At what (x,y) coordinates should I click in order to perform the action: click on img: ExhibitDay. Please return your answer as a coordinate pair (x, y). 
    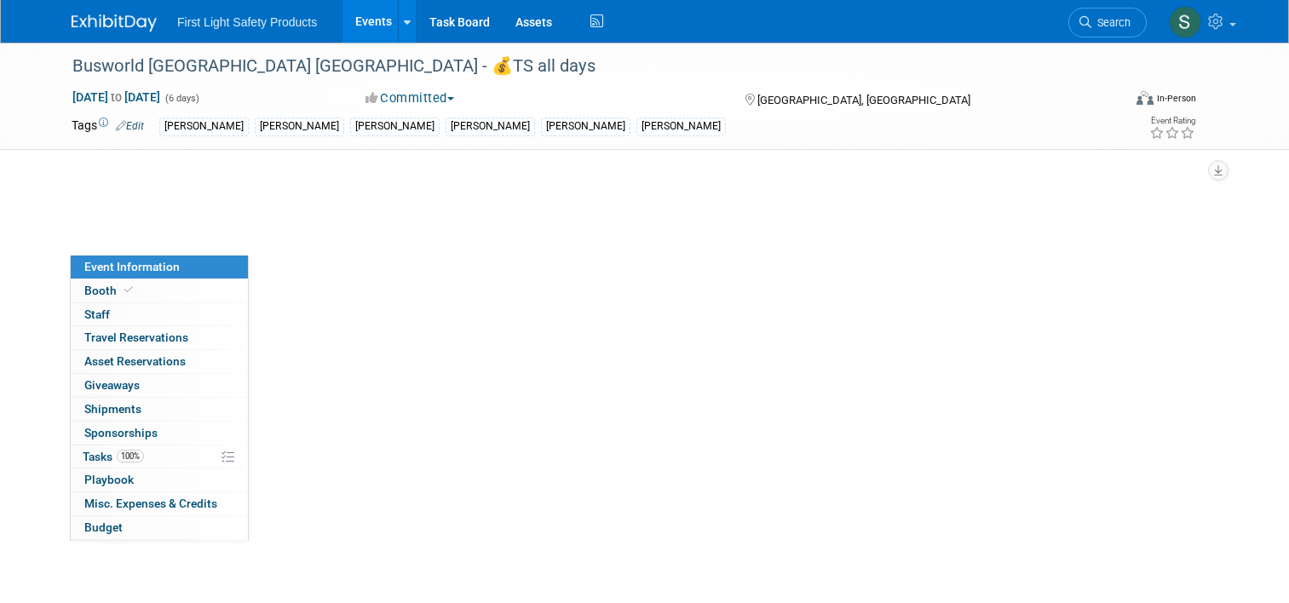
    Looking at the image, I should click on (114, 23).